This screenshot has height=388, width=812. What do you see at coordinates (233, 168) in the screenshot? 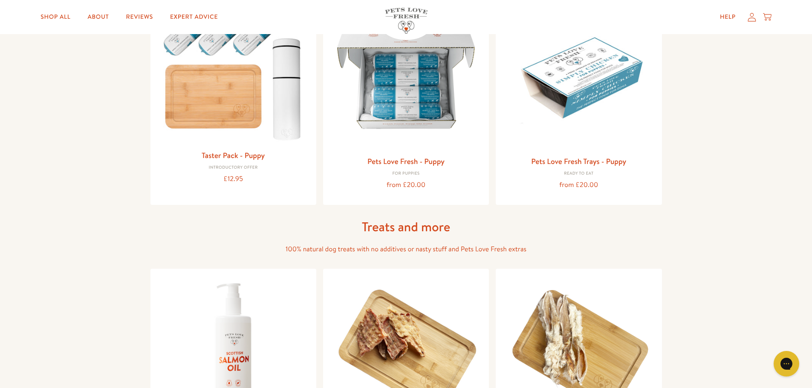
I see `div: Introductory Offer` at bounding box center [233, 168].